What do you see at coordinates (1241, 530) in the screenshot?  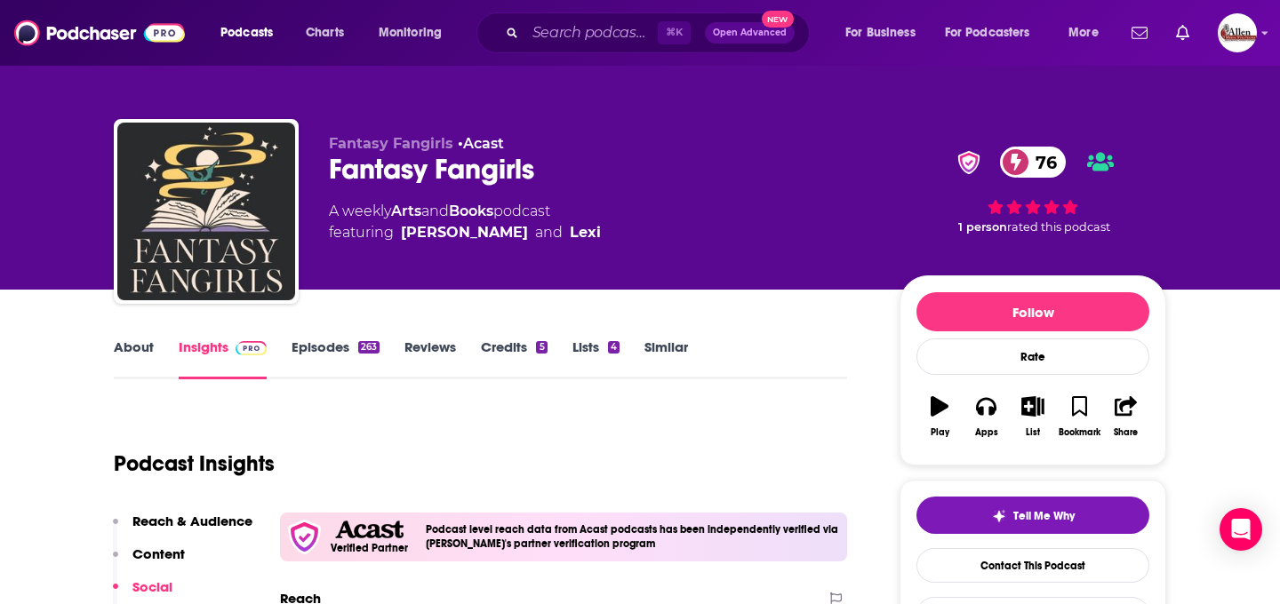 I see `div: Open Intercom Messenger` at bounding box center [1241, 530].